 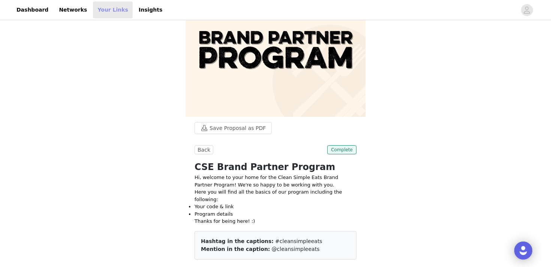 I want to click on a: Insights, so click(x=150, y=10).